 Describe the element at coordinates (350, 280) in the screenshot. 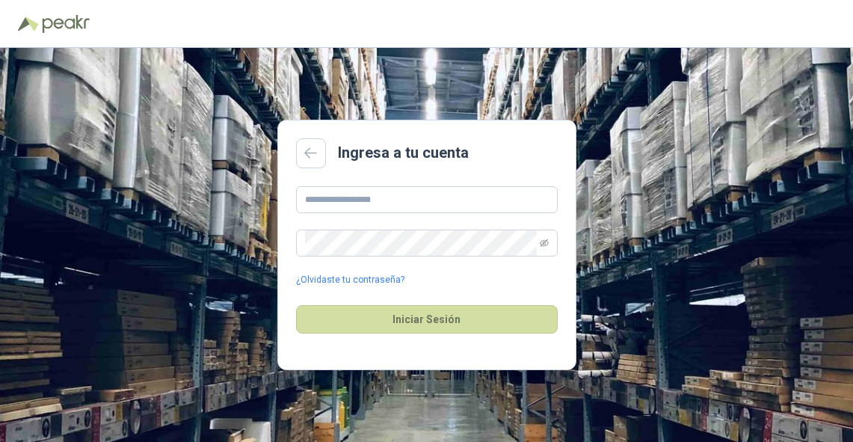

I see `a: ¿Olvidaste tu contraseña?` at that location.